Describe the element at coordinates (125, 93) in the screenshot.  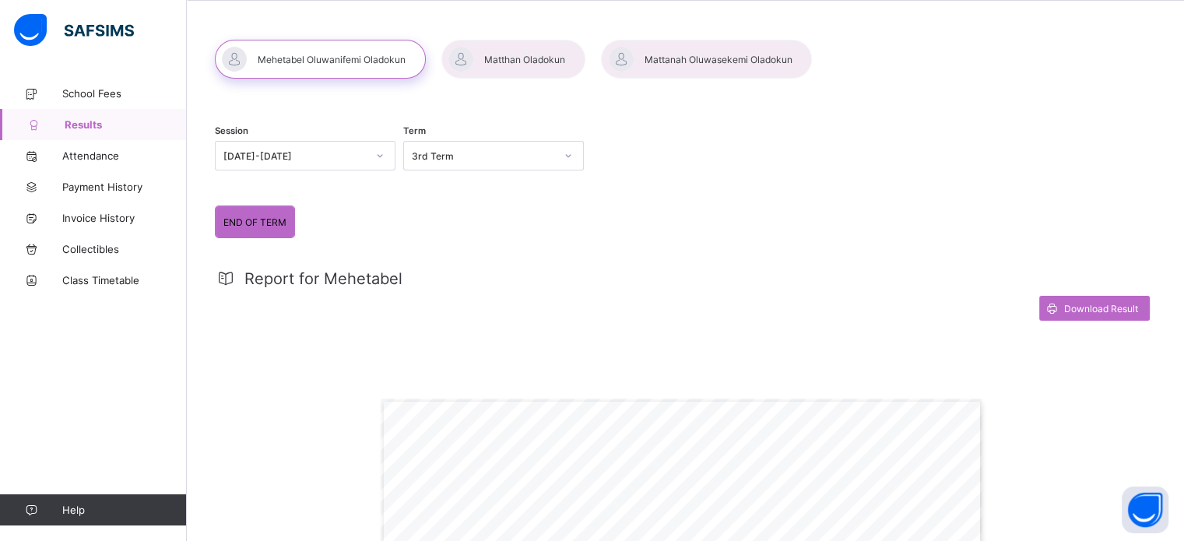
I see `span: School Fees` at that location.